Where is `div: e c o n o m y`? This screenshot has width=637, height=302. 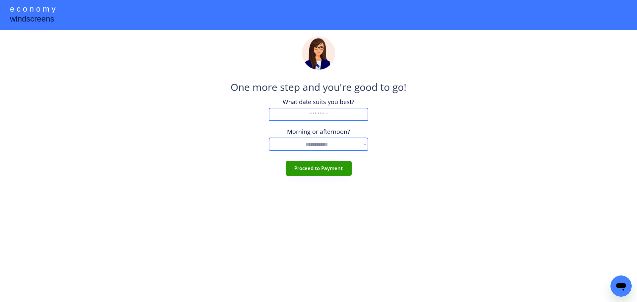 div: e c o n o m y is located at coordinates (33, 10).